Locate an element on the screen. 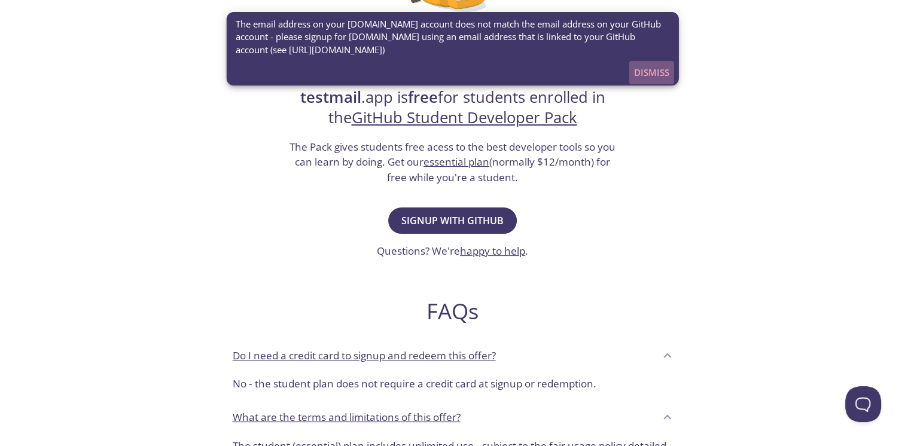 Image resolution: width=905 pixels, height=446 pixels. p: No - the student plan does not require a credit card at signup or redemption. is located at coordinates (453, 384).